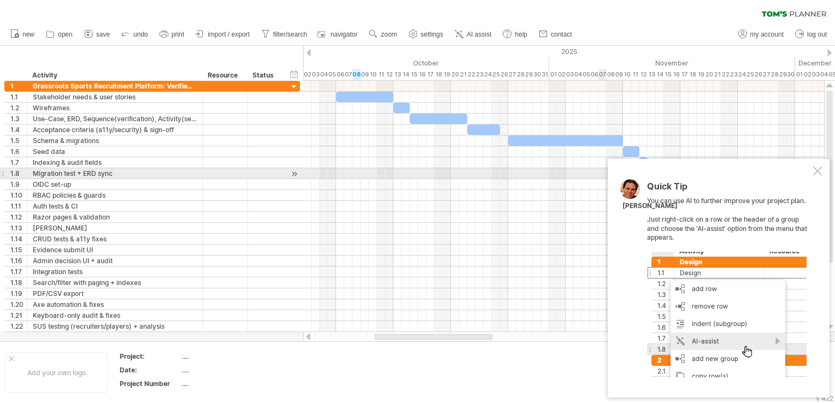 The image size is (835, 403). Describe the element at coordinates (265, 75) in the screenshot. I see `div: Status` at that location.